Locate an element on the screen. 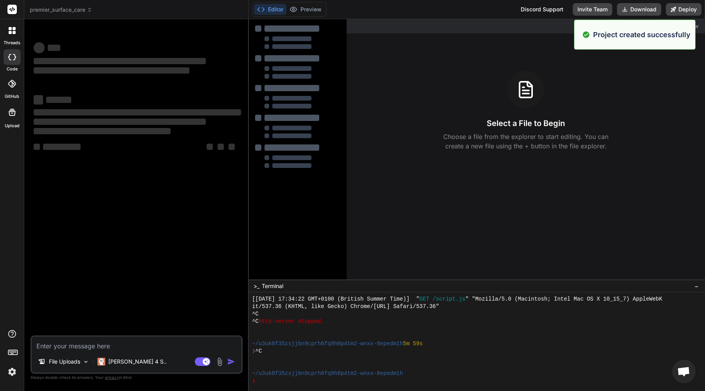 This screenshot has height=391, width=705. img: settings is located at coordinates (12, 371).